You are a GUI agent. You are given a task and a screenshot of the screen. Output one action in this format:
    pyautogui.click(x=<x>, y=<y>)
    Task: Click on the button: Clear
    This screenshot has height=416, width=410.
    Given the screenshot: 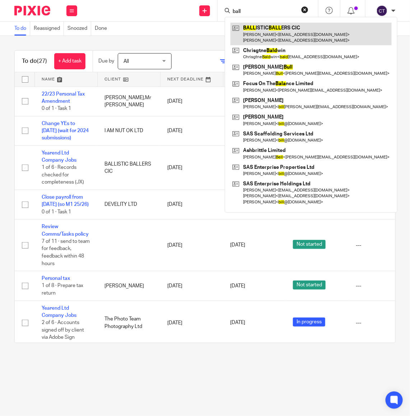 What is the action you would take?
    pyautogui.click(x=305, y=10)
    